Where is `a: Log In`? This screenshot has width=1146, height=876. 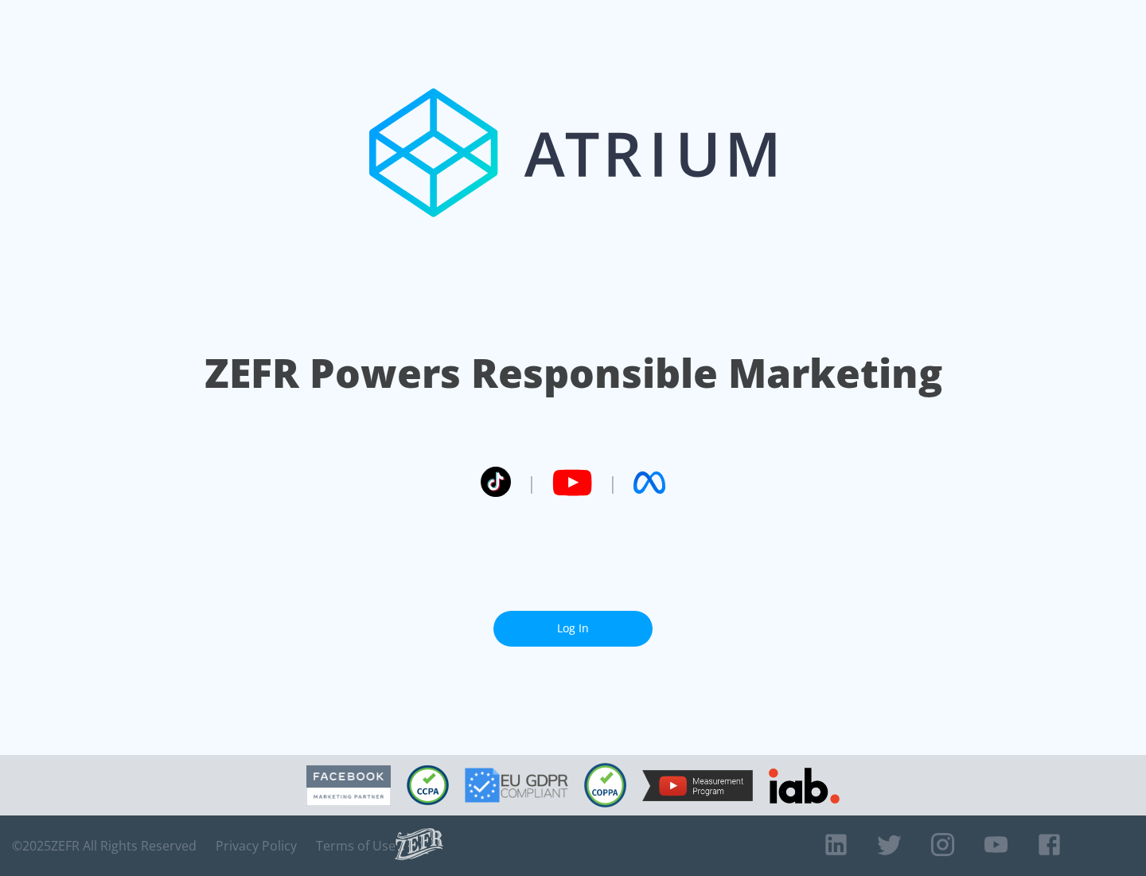 a: Log In is located at coordinates (573, 628).